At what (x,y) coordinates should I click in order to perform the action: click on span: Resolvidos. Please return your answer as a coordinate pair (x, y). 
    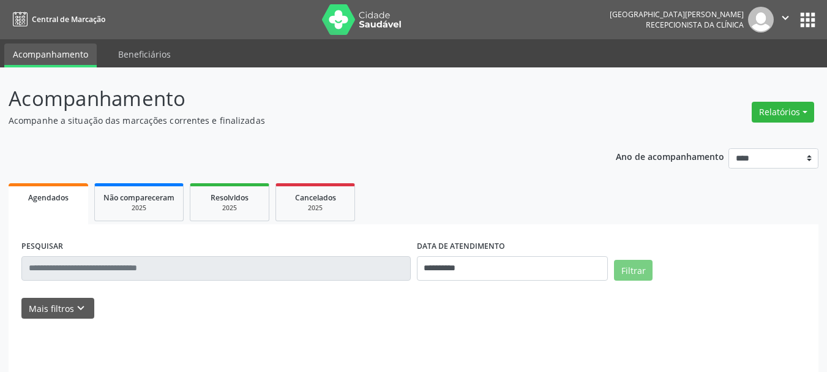
    Looking at the image, I should click on (230, 197).